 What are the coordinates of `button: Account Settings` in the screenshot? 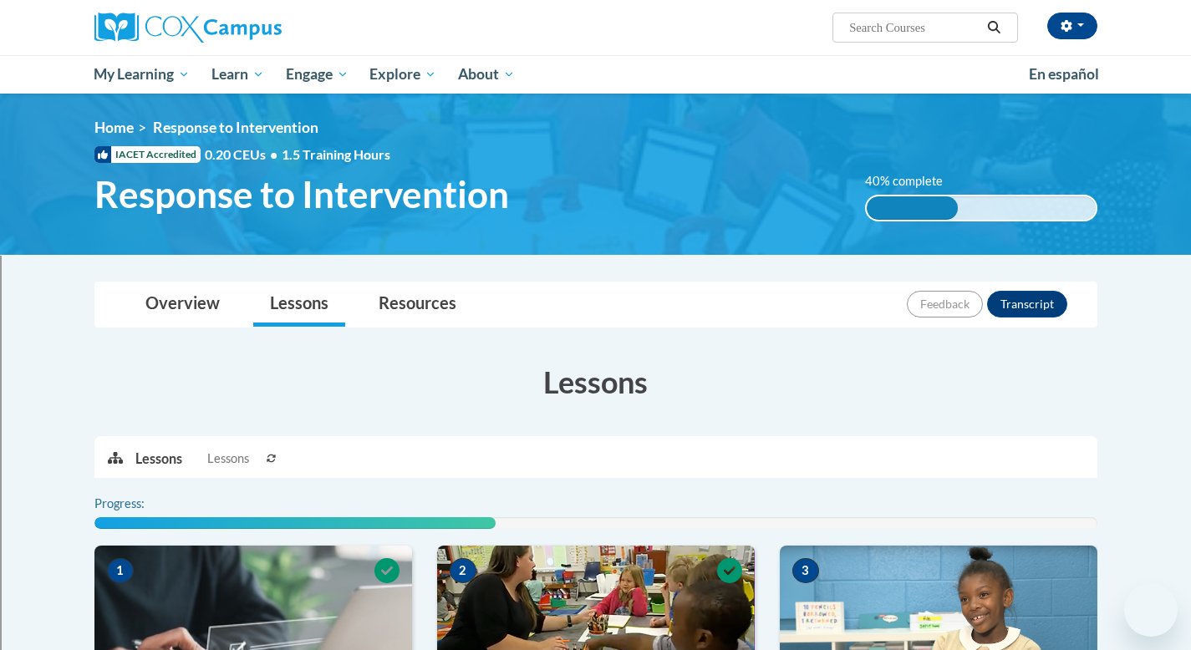 It's located at (1072, 26).